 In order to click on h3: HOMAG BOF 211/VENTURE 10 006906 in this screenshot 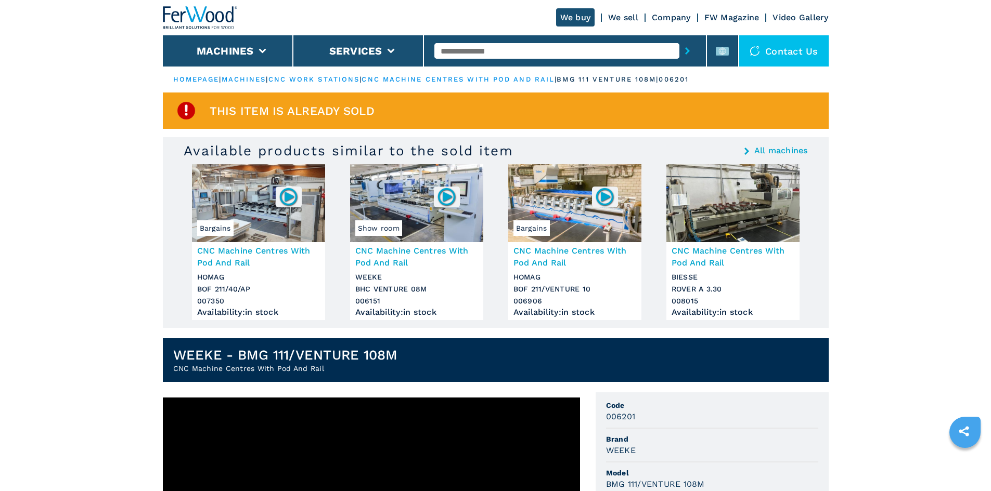, I will do `click(575, 289)`.